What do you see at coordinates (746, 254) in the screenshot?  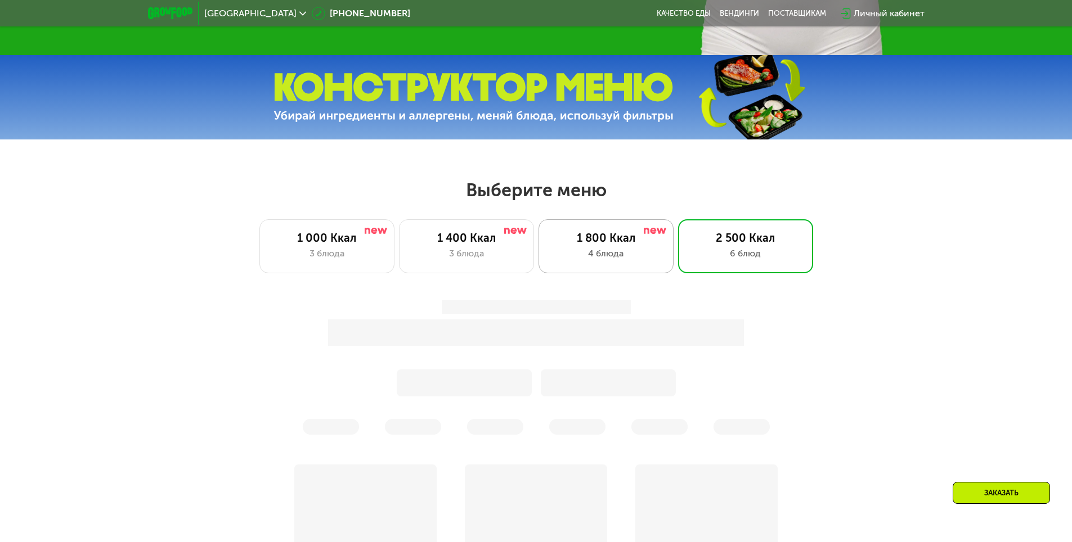 I see `div: 6 блюд` at bounding box center [746, 254].